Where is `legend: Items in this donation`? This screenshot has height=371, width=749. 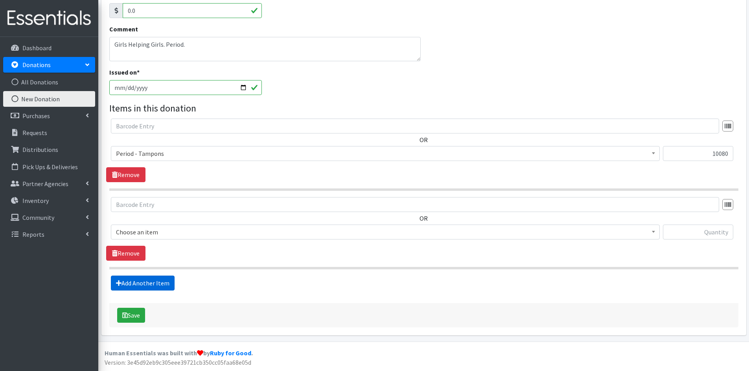
legend: Items in this donation is located at coordinates (424, 108).